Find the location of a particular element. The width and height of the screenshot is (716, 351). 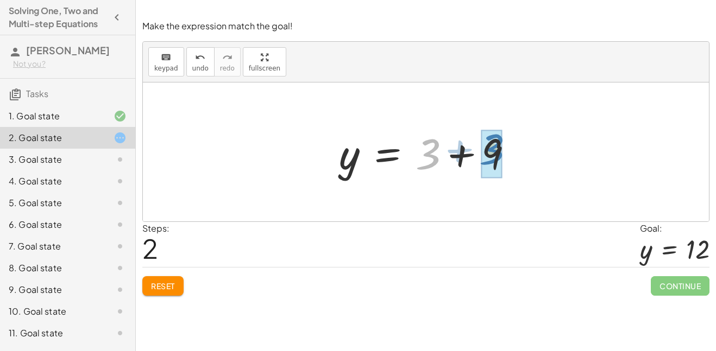

button: keyboardkeypad is located at coordinates (166, 62).